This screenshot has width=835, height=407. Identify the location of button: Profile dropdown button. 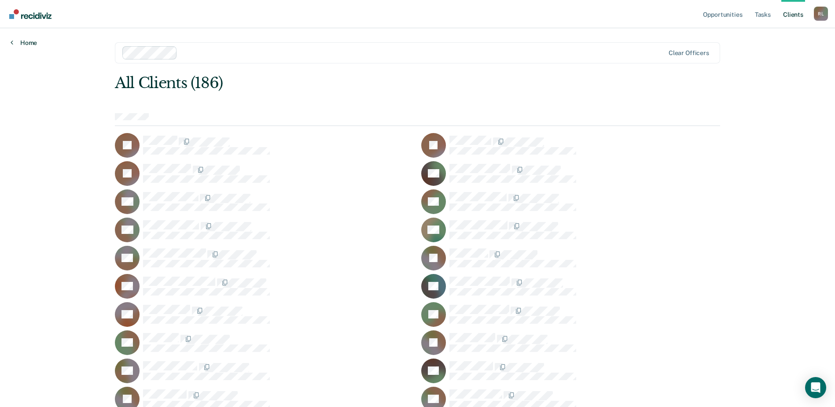
(821, 14).